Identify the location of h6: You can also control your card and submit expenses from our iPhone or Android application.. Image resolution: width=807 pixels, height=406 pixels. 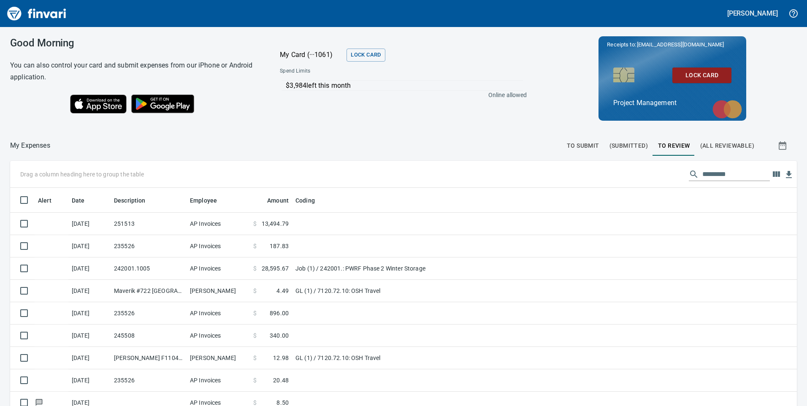
(134, 71).